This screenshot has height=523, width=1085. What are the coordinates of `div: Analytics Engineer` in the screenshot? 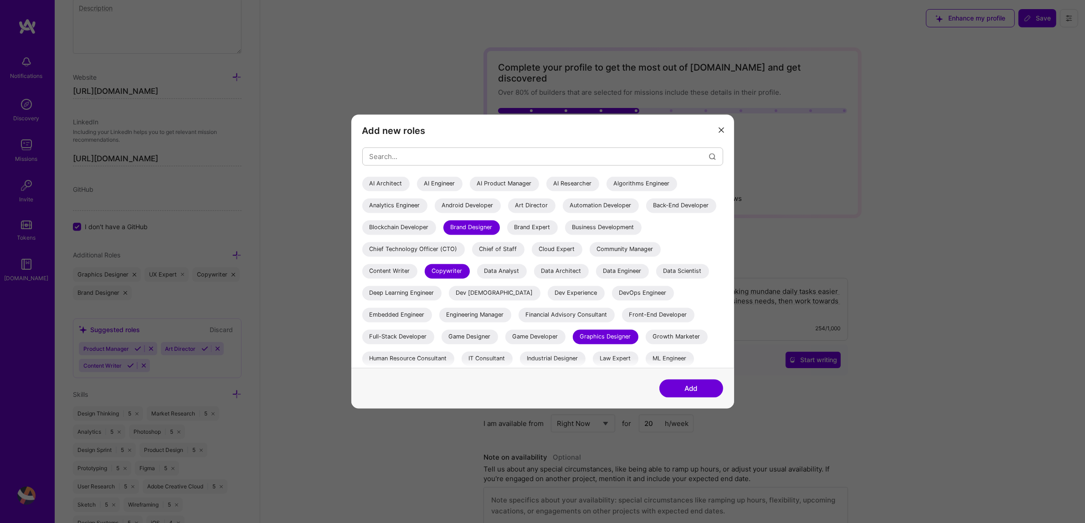 It's located at (395, 206).